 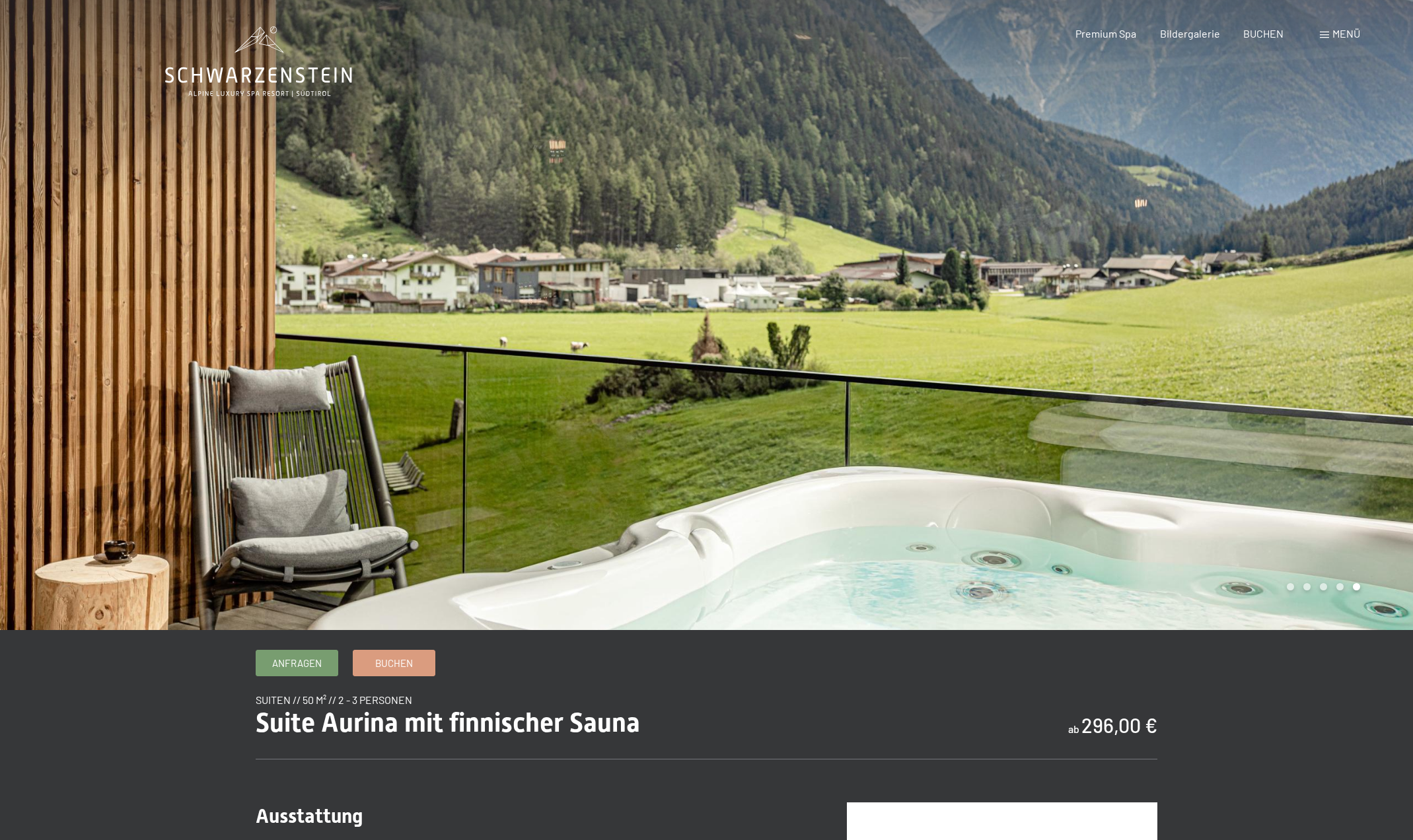 I want to click on span: BUCHEN, so click(x=1263, y=33).